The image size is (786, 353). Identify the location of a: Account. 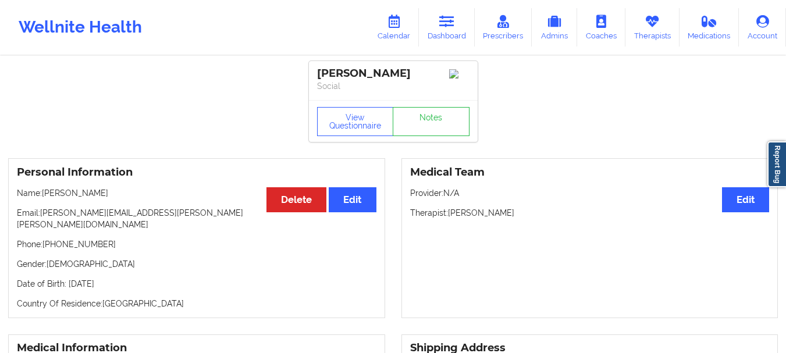
(762, 27).